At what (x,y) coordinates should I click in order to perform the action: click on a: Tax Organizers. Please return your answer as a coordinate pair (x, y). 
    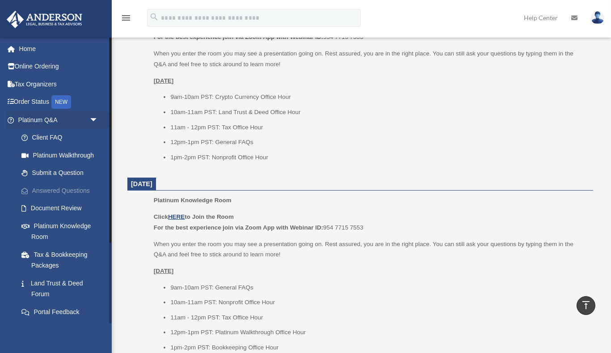
    Looking at the image, I should click on (59, 84).